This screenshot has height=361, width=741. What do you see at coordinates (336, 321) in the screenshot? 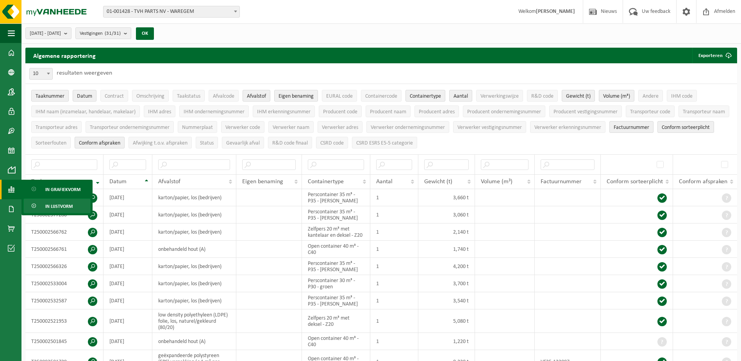
I see `td: Zelfpers 20 m³ met deksel - Z20` at bounding box center [336, 321].